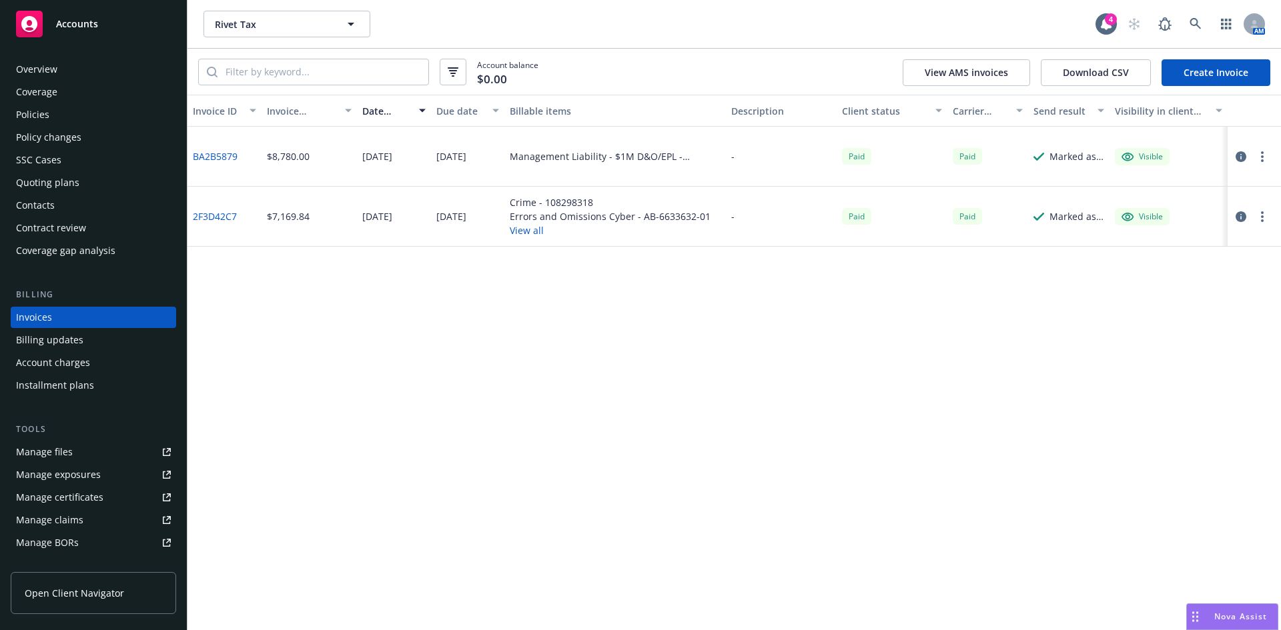 Image resolution: width=1281 pixels, height=630 pixels. I want to click on div: Tools, so click(93, 430).